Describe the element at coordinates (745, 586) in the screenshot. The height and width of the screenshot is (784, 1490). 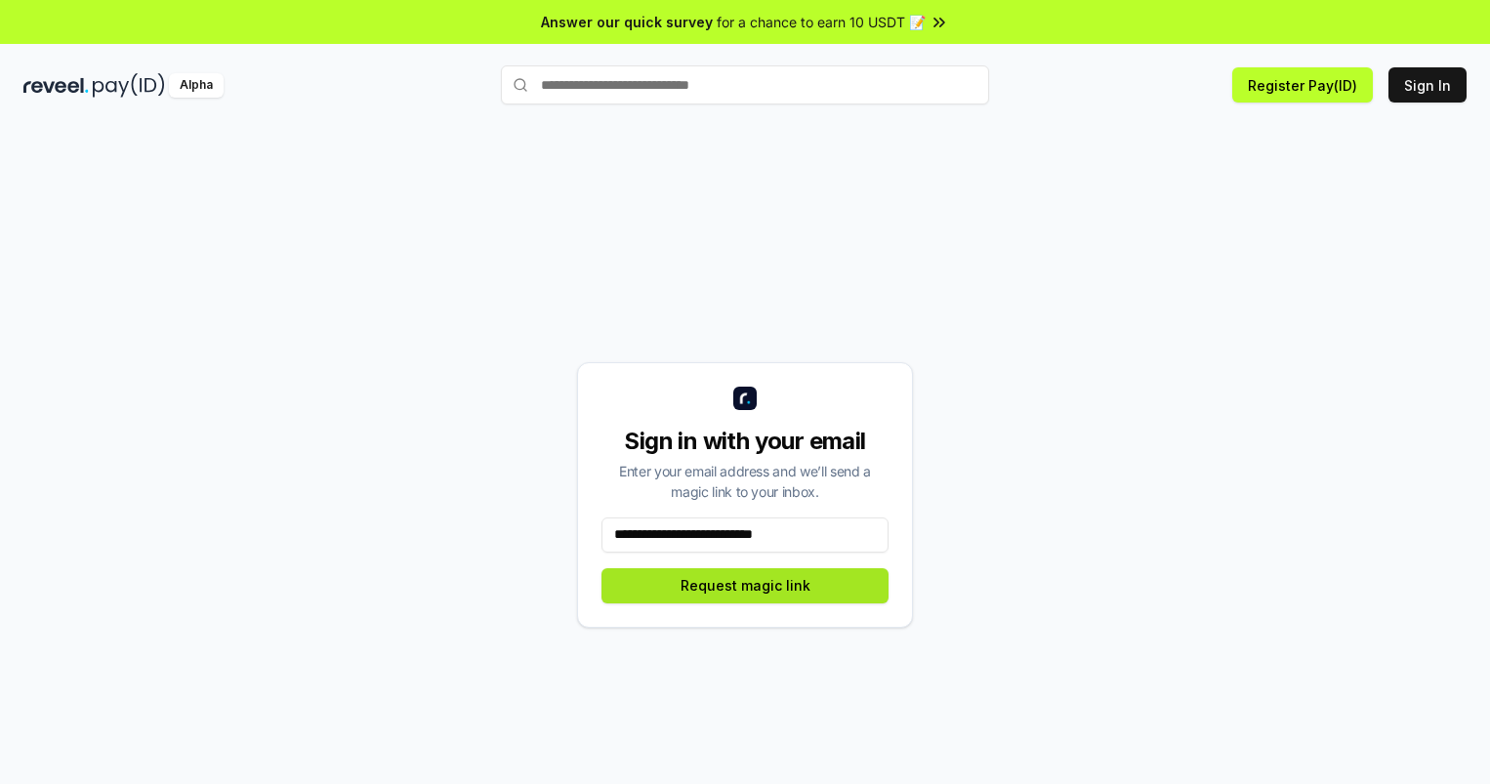
I see `button: Request magic link` at that location.